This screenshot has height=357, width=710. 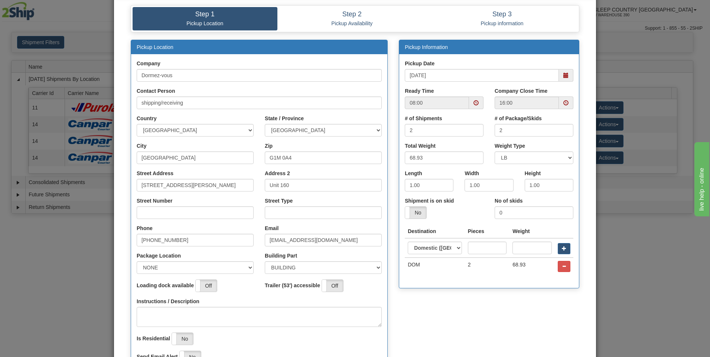 What do you see at coordinates (532, 231) in the screenshot?
I see `th: Weight` at bounding box center [532, 231].